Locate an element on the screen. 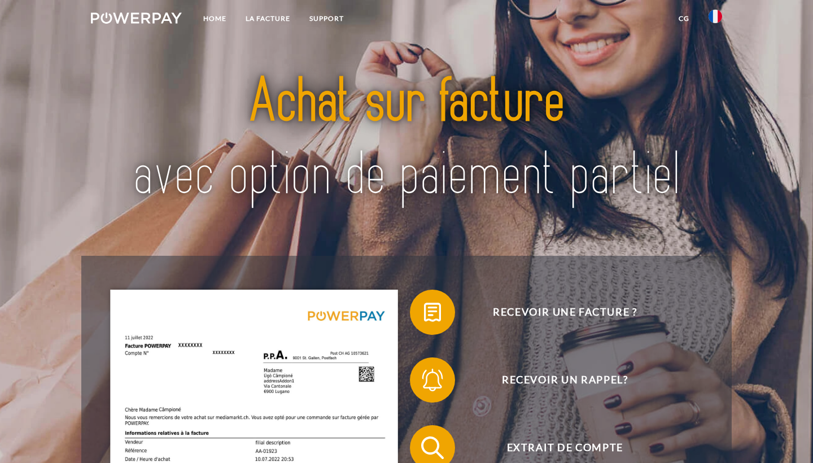 The height and width of the screenshot is (463, 813). img: logo-powerpay-white.svg is located at coordinates (136, 18).